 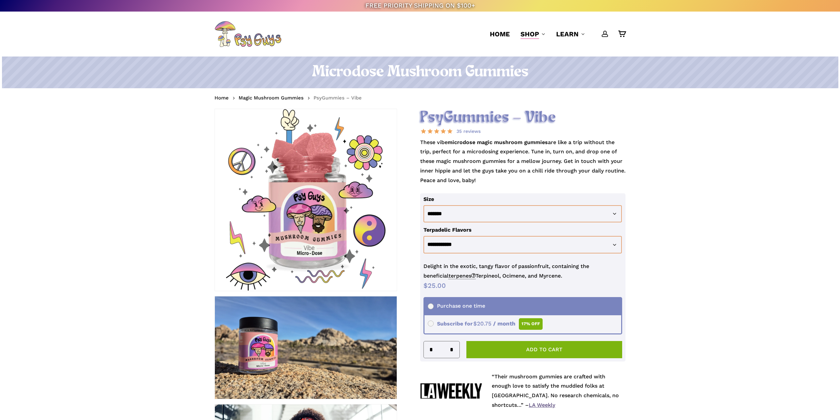 I want to click on a: Magic Mushroom Gummies, so click(x=271, y=98).